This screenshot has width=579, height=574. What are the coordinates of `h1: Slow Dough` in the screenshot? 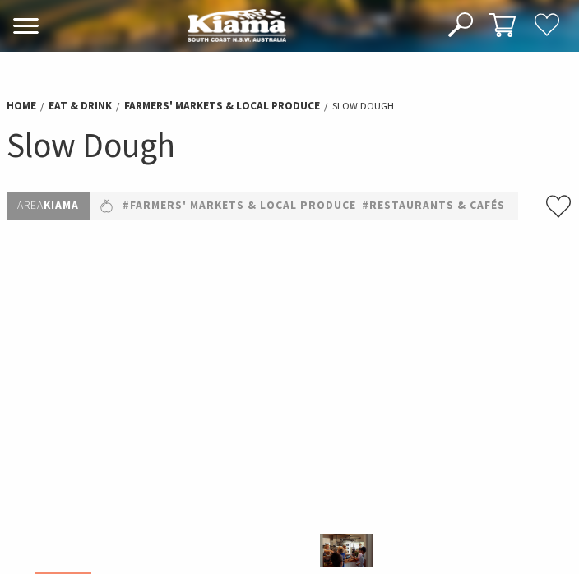 It's located at (290, 146).